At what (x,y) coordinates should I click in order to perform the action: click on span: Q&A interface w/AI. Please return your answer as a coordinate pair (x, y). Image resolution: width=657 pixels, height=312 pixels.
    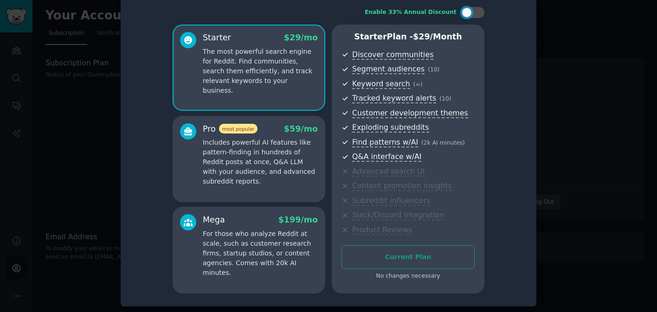
    Looking at the image, I should click on (387, 157).